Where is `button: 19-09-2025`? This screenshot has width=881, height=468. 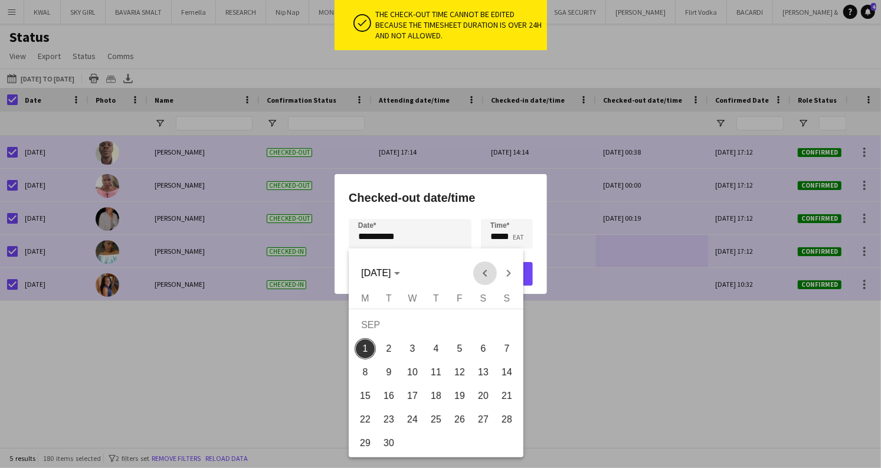 button: 19-09-2025 is located at coordinates (460, 396).